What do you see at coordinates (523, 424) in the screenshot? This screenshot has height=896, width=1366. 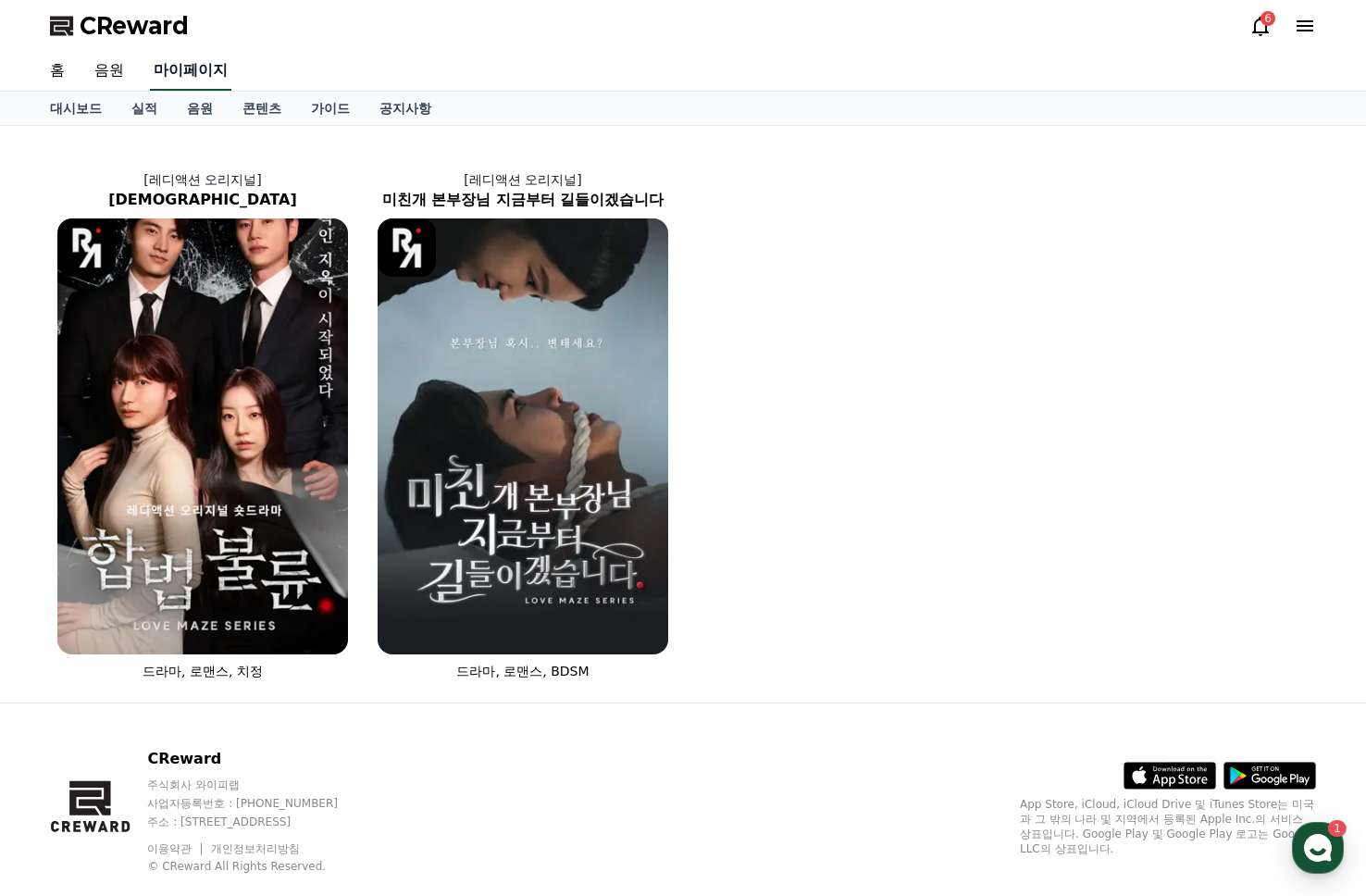 I see `a: [레디액션 오리지널] 미친개 본부장님 지금부터 길들이겠습니다 미친개 본부장님 지금부터 길들이겠습니다 [object Object] Logo 드라마, 로맨스, BDSM` at bounding box center [523, 424].